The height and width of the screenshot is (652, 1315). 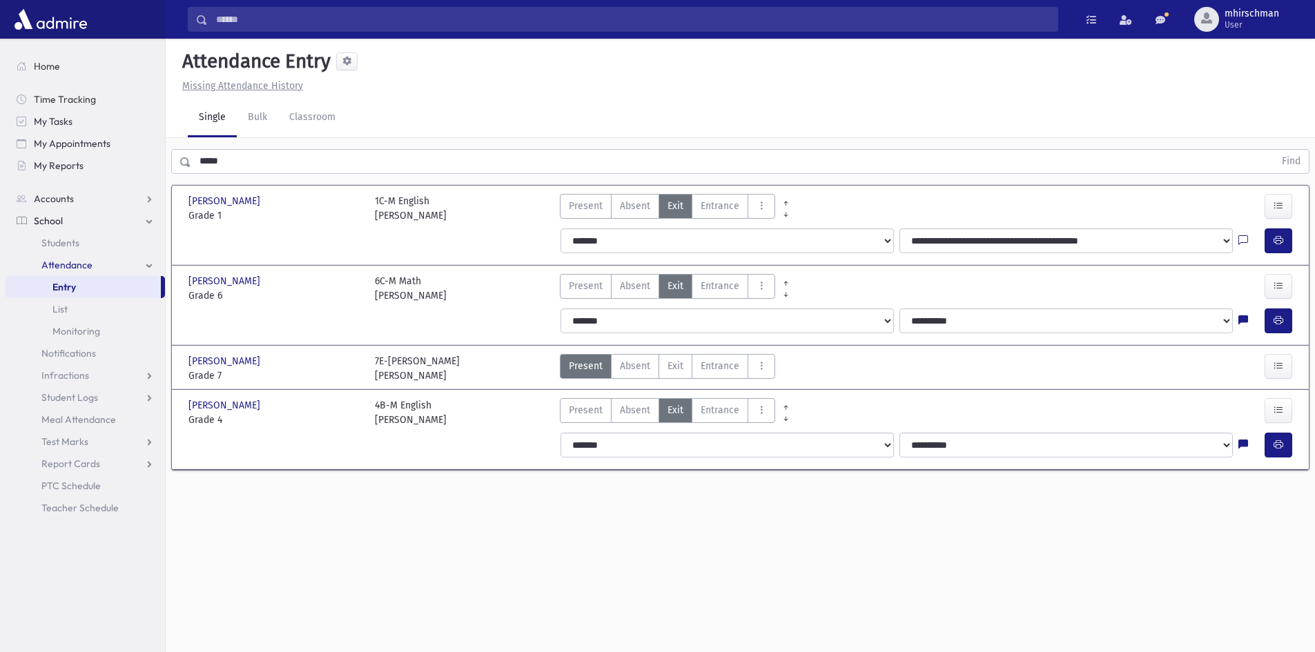 What do you see at coordinates (275, 215) in the screenshot?
I see `span: Grade 1` at bounding box center [275, 215].